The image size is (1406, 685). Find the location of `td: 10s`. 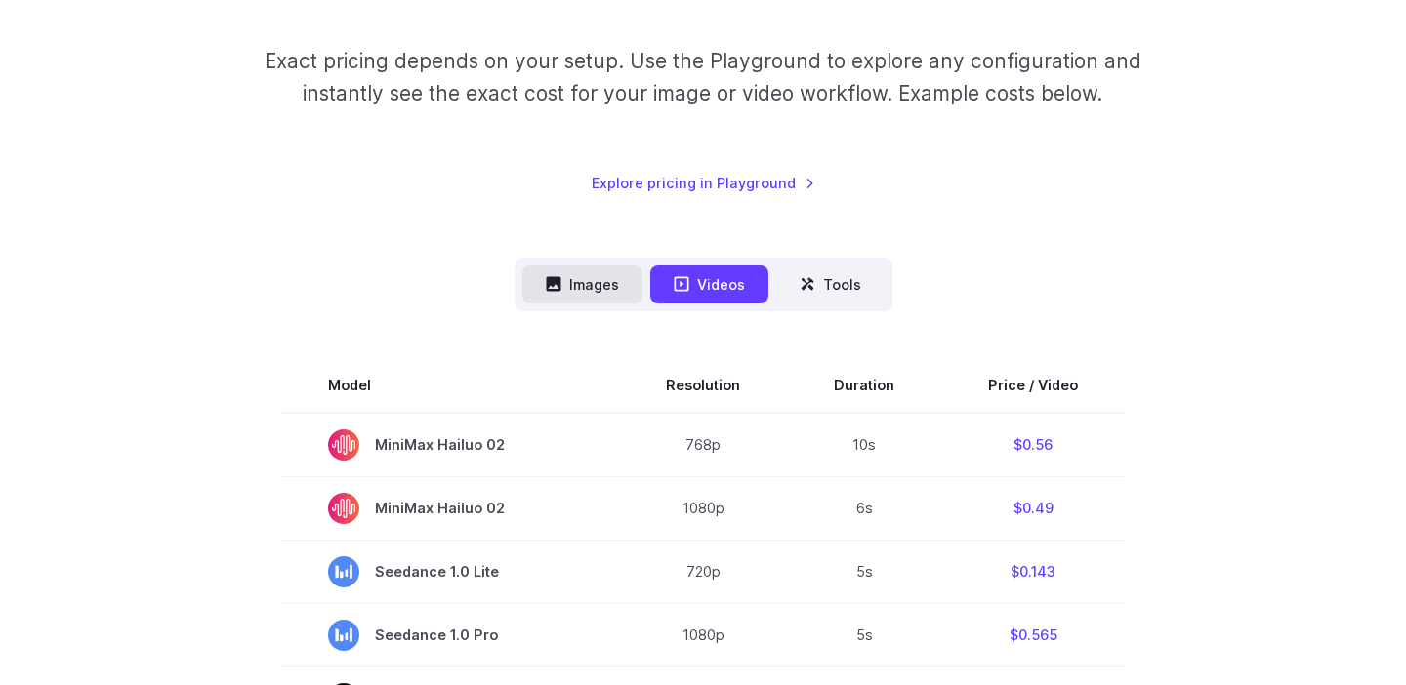

td: 10s is located at coordinates (864, 445).